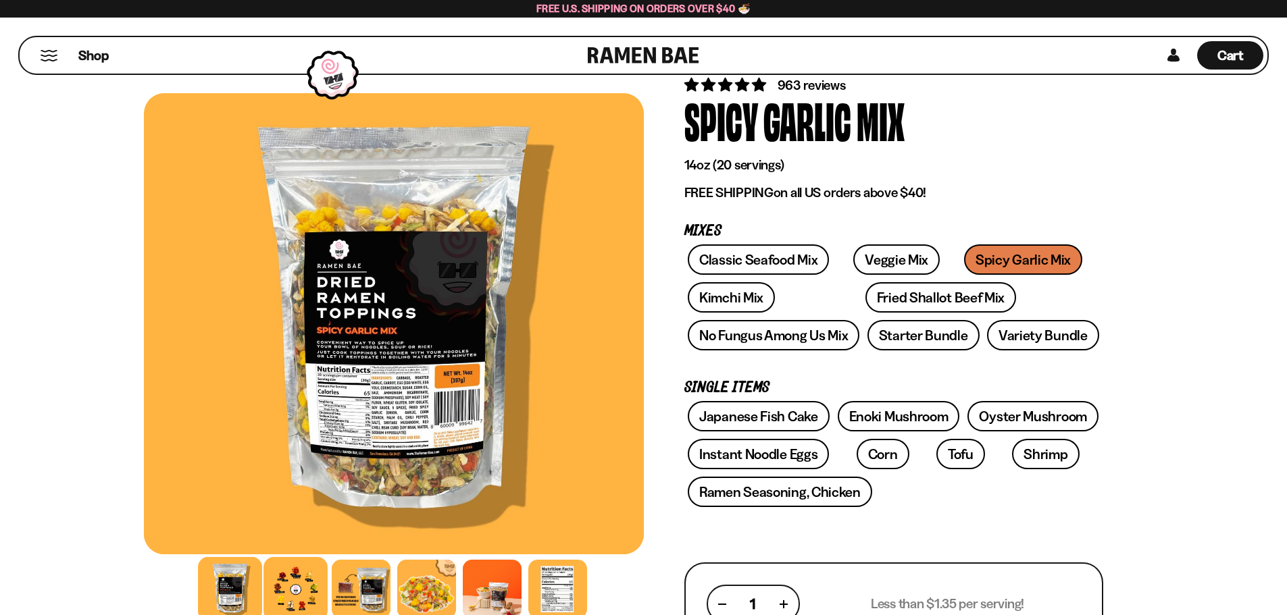 The image size is (1287, 615). What do you see at coordinates (1045, 454) in the screenshot?
I see `a: Shrimp` at bounding box center [1045, 454].